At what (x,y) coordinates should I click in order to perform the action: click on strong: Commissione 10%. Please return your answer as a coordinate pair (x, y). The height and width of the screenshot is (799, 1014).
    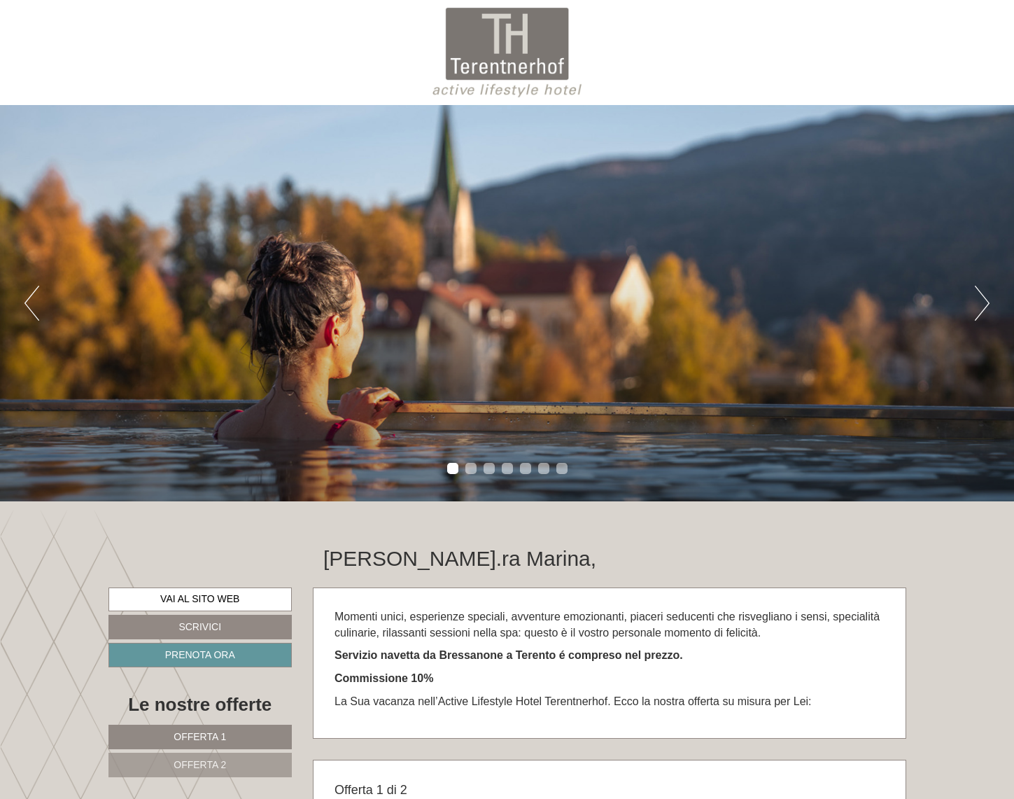
    Looking at the image, I should click on (384, 678).